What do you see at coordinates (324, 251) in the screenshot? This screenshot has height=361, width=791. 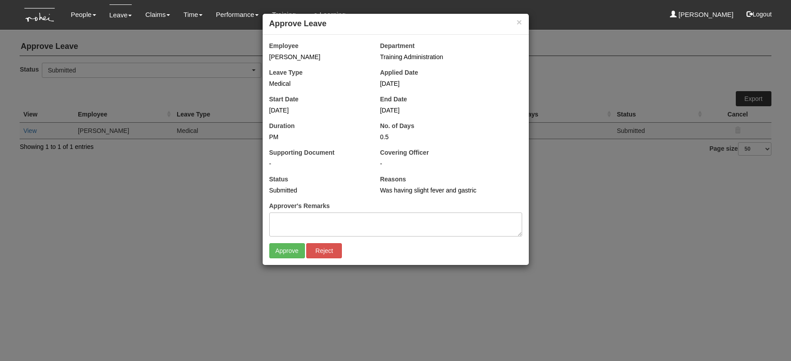 I see `input: Reject` at bounding box center [324, 251].